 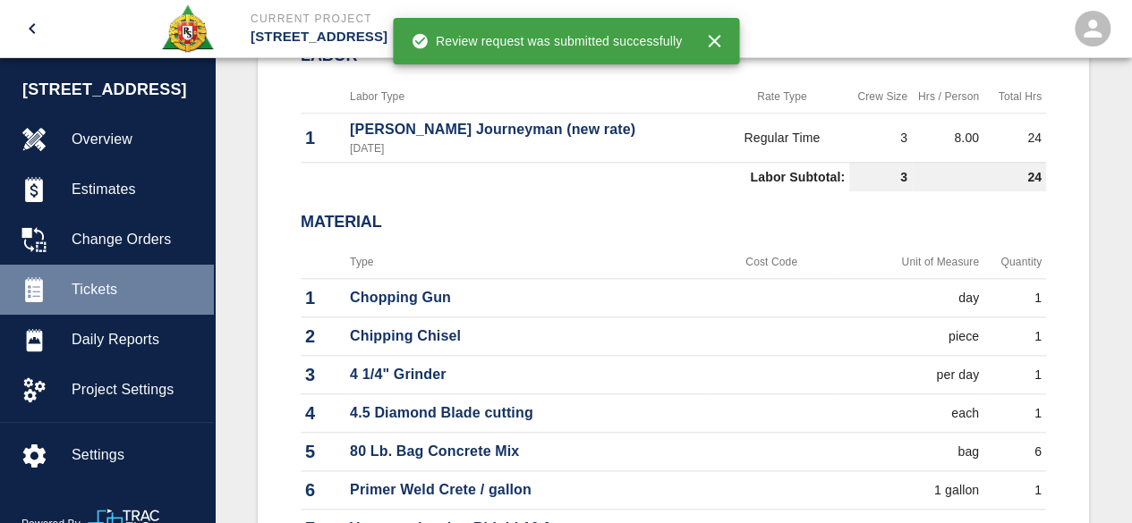 What do you see at coordinates (527, 336) in the screenshot?
I see `p: Chipping Chisel` at bounding box center [527, 336].